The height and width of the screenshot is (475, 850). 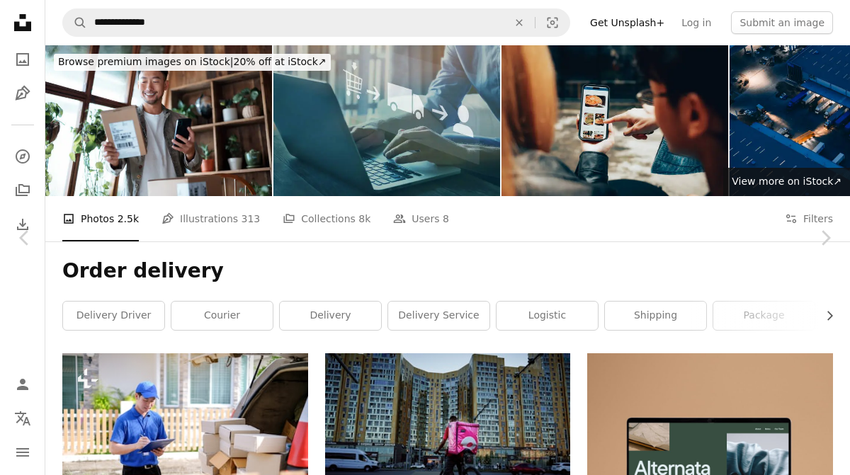 I want to click on a: courier, so click(x=222, y=316).